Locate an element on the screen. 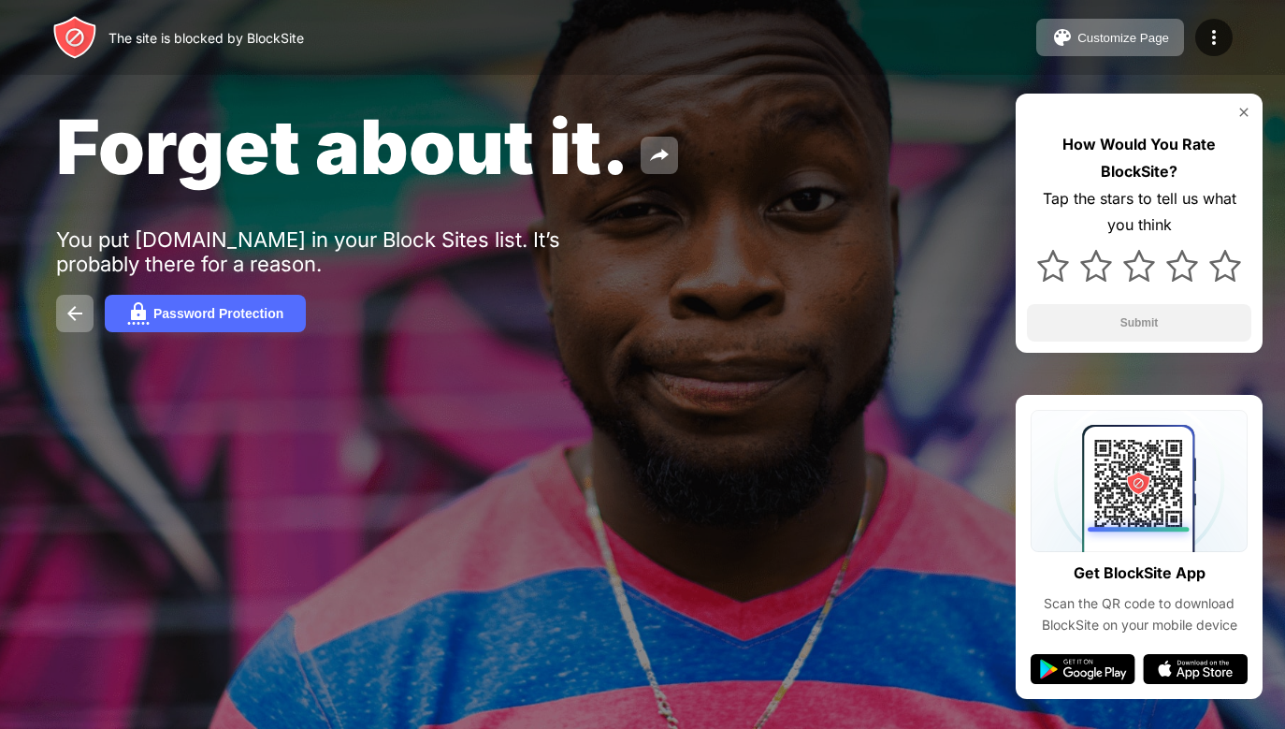 This screenshot has height=729, width=1285. div: Password Protection is located at coordinates (218, 313).